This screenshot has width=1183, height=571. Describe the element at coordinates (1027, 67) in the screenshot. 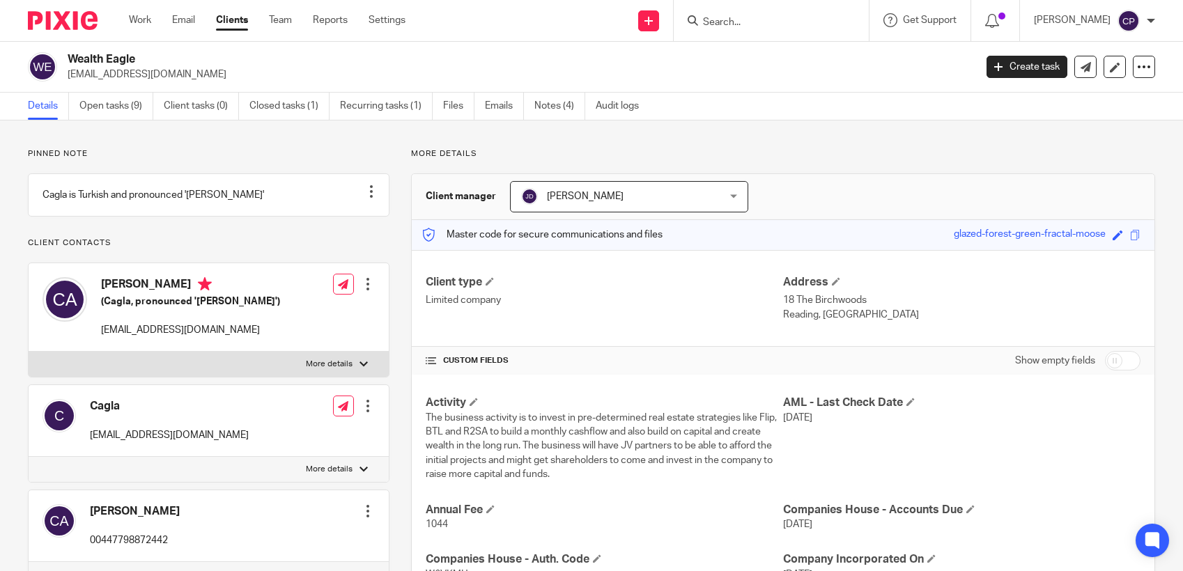

I see `a: Create task` at that location.